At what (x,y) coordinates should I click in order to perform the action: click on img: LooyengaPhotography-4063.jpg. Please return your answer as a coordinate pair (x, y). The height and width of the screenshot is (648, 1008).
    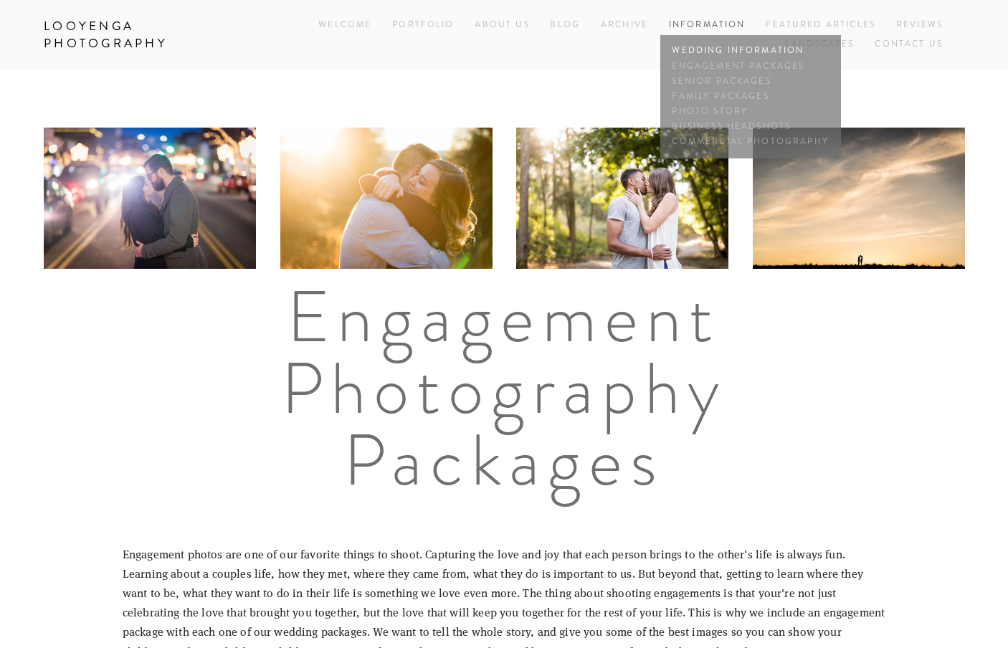
    Looking at the image, I should click on (859, 198).